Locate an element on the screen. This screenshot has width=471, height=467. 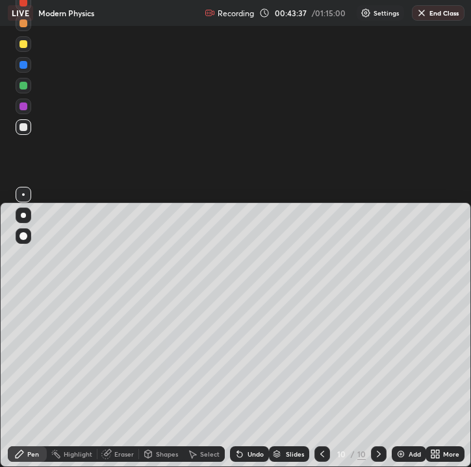
p: Modern Physics is located at coordinates (66, 13).